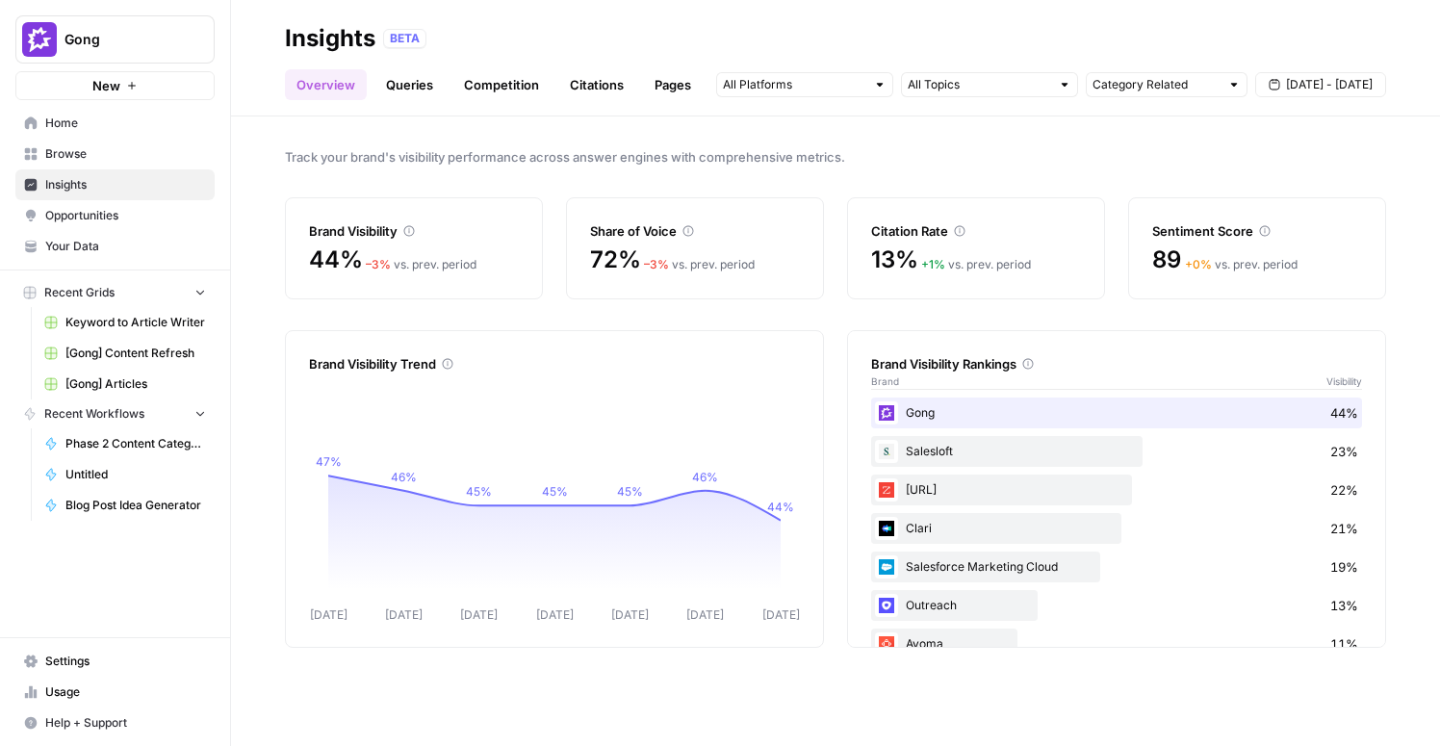 The width and height of the screenshot is (1440, 746). I want to click on div: Brand Visibility Trend, so click(554, 364).